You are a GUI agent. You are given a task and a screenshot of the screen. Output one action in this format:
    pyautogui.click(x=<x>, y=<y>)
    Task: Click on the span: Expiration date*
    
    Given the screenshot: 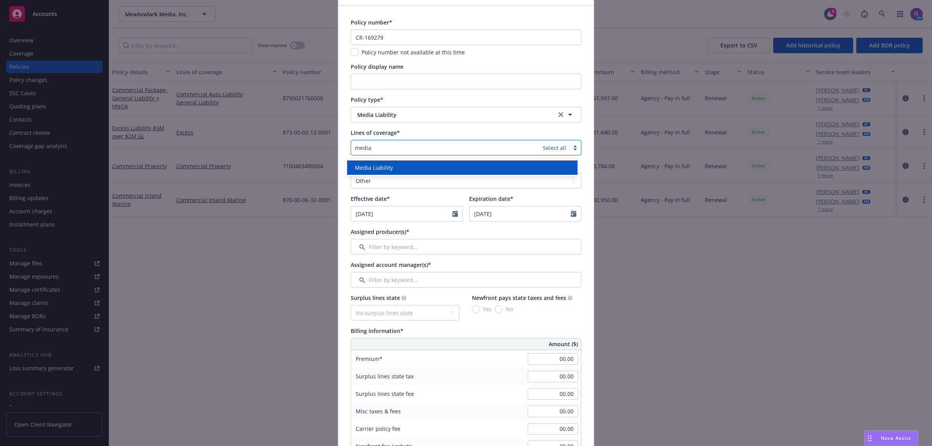 What is the action you would take?
    pyautogui.click(x=491, y=198)
    